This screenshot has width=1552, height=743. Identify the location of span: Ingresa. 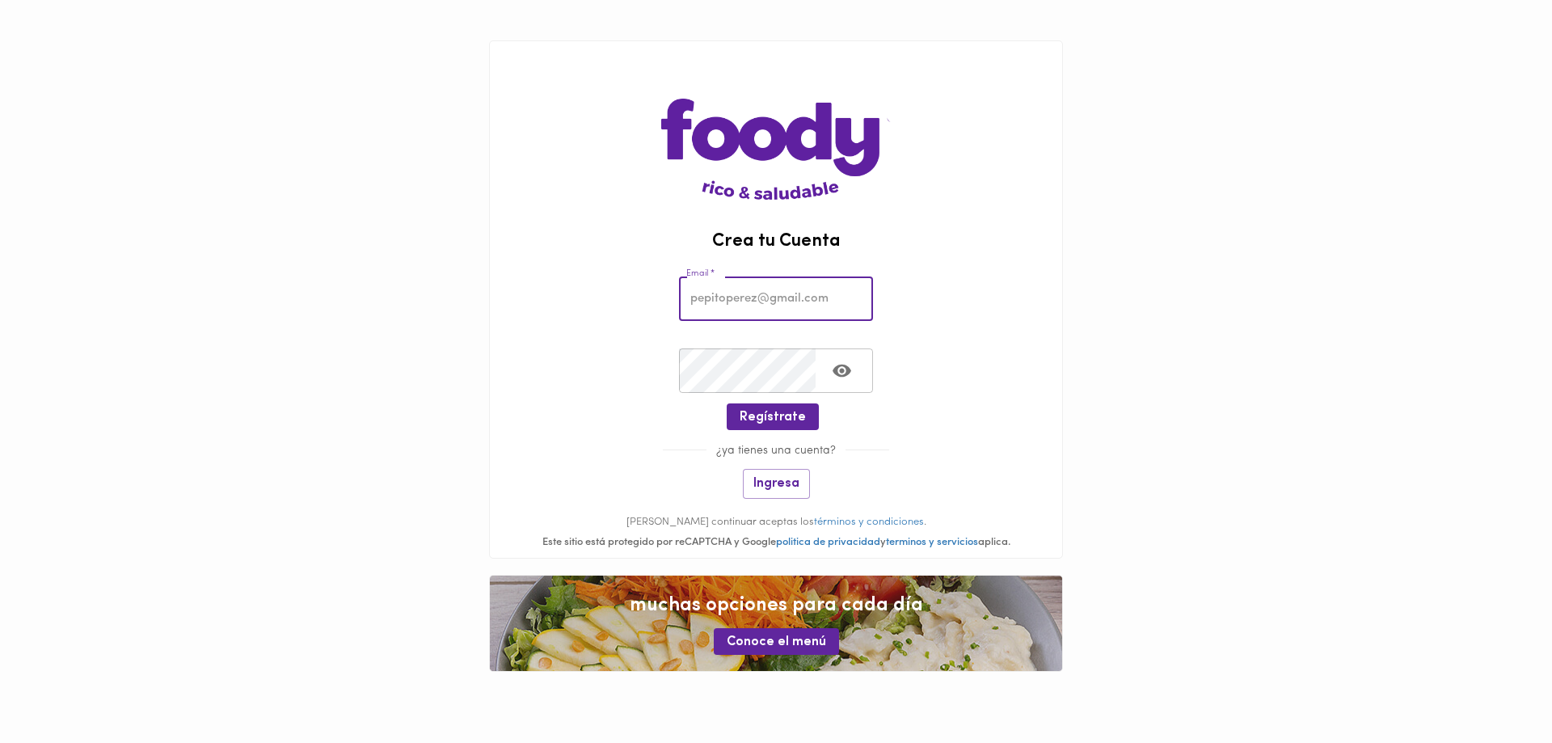
(776, 483).